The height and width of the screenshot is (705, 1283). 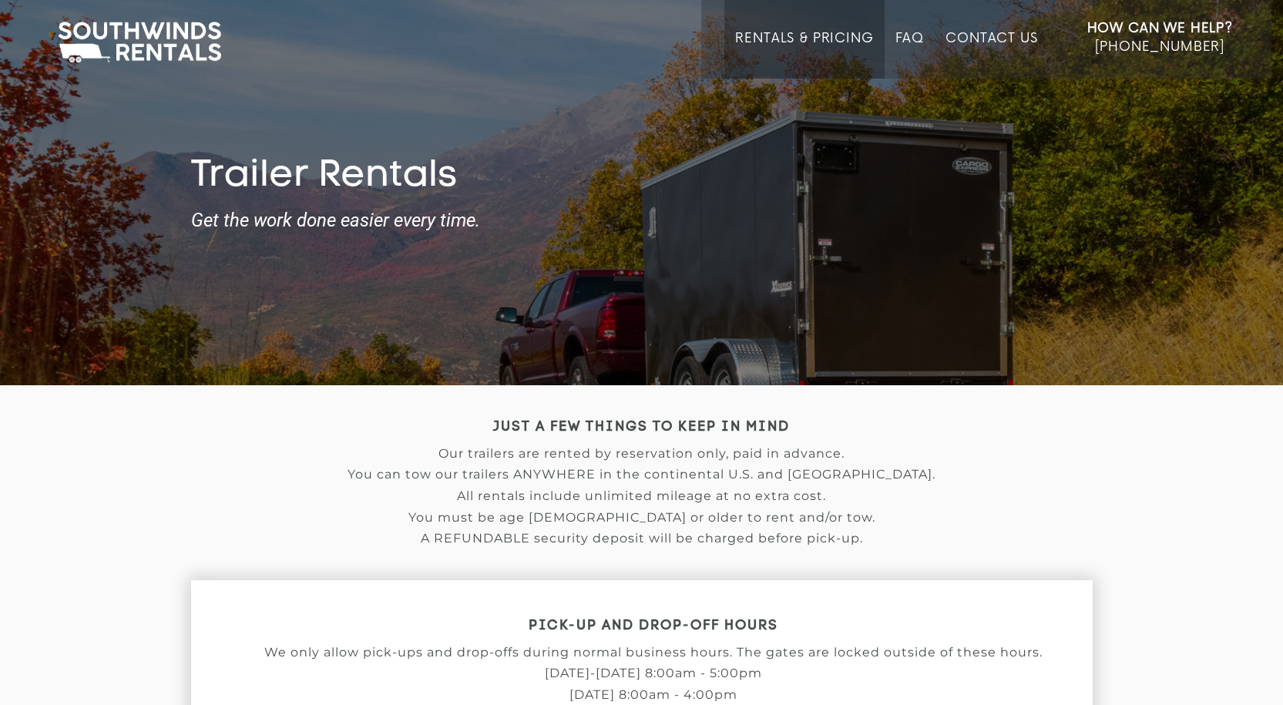 I want to click on a: FAQ, so click(x=910, y=55).